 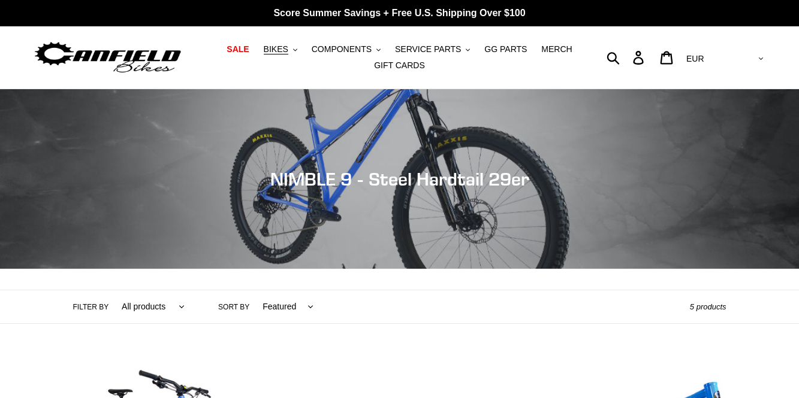 I want to click on a: MERCH, so click(x=556, y=49).